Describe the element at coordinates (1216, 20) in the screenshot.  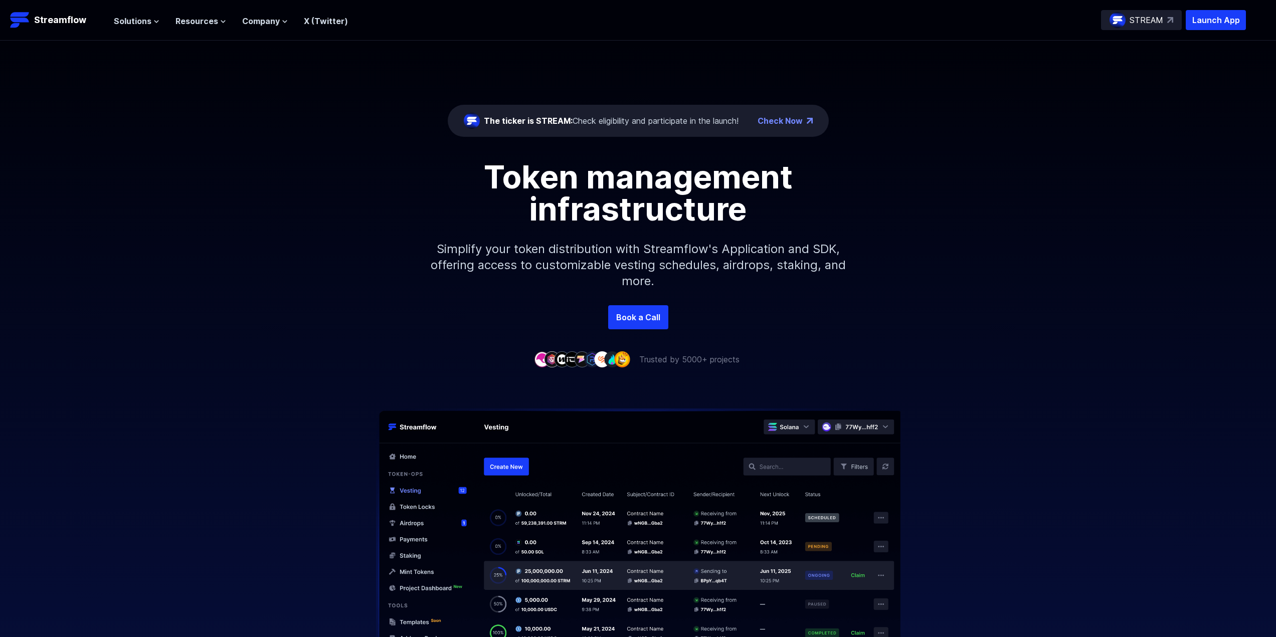
I see `p: Launch App` at that location.